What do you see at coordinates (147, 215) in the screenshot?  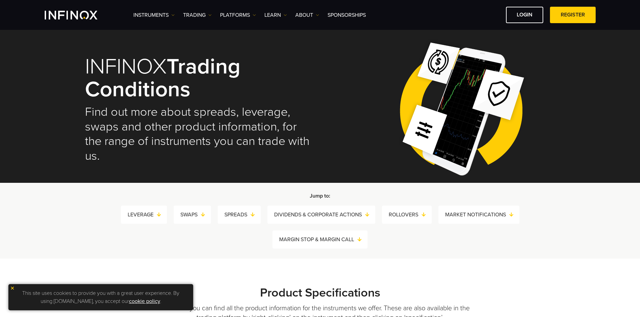 I see `a: LEVERAGE` at bounding box center [147, 215].